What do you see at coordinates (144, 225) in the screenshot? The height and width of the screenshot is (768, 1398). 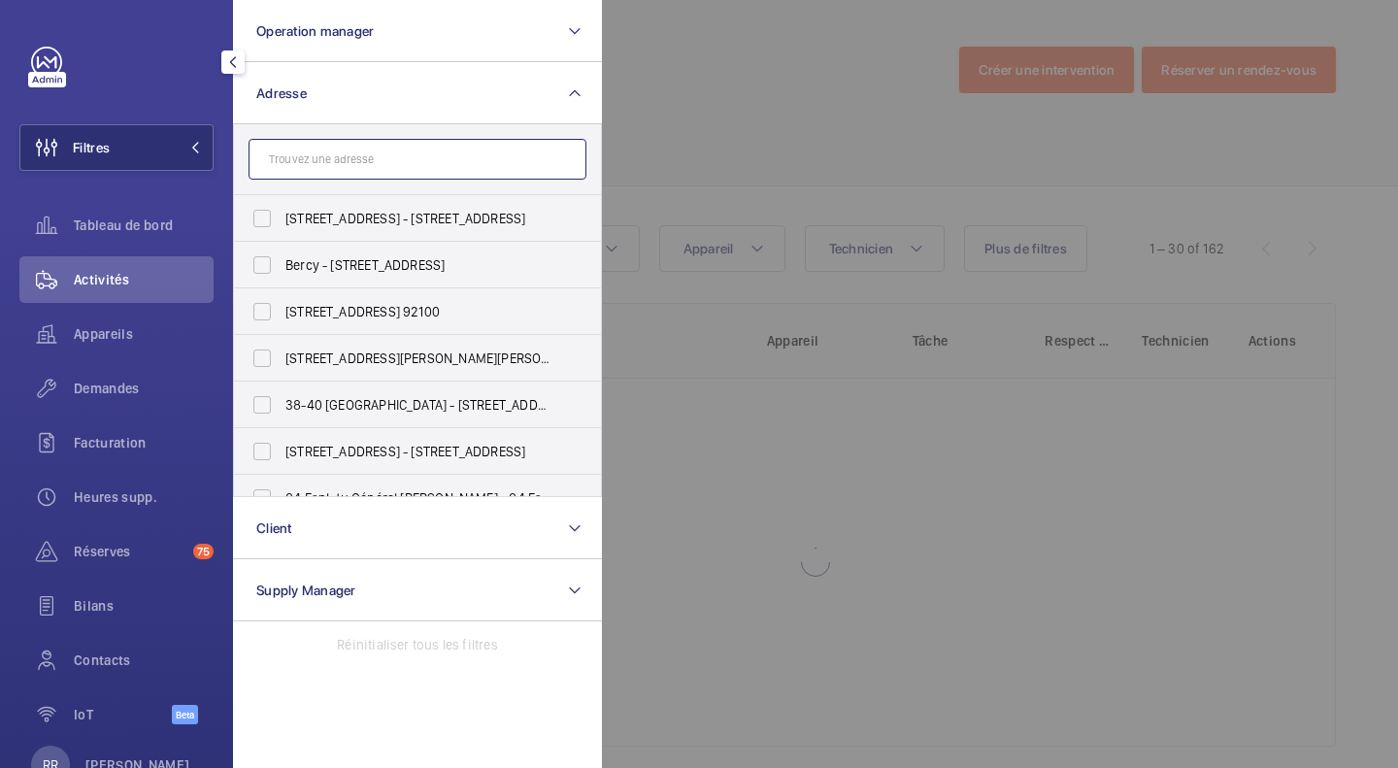 I see `span: Tableau de bord` at bounding box center [144, 225].